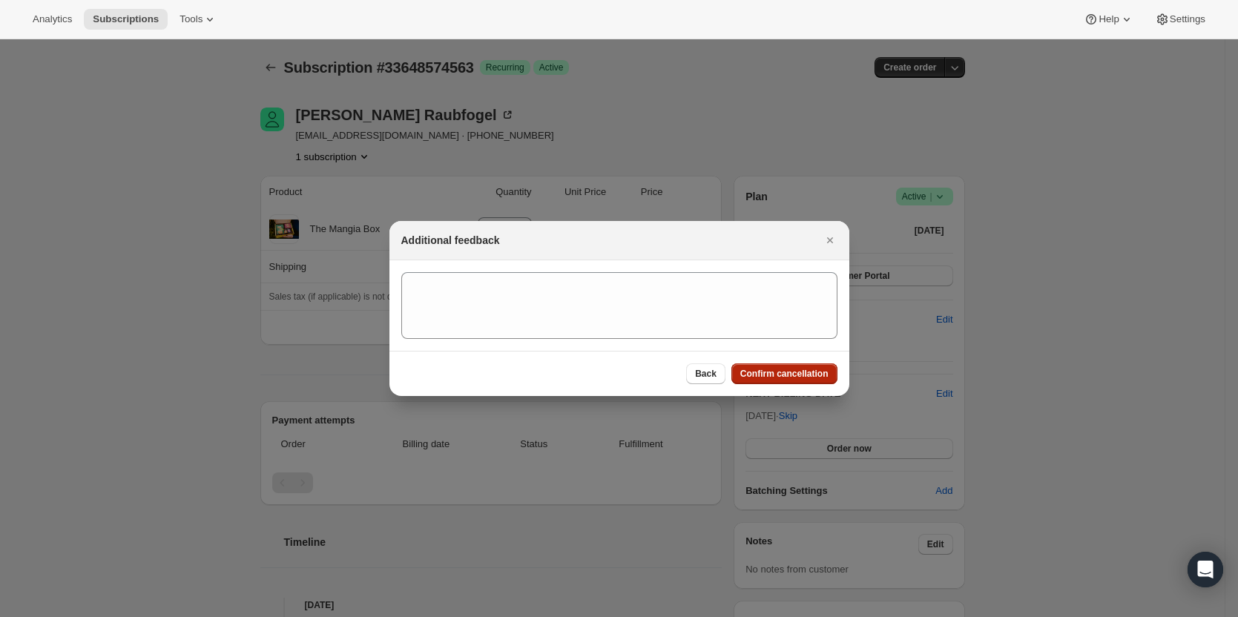  What do you see at coordinates (1108, 19) in the screenshot?
I see `span: Help` at bounding box center [1108, 19].